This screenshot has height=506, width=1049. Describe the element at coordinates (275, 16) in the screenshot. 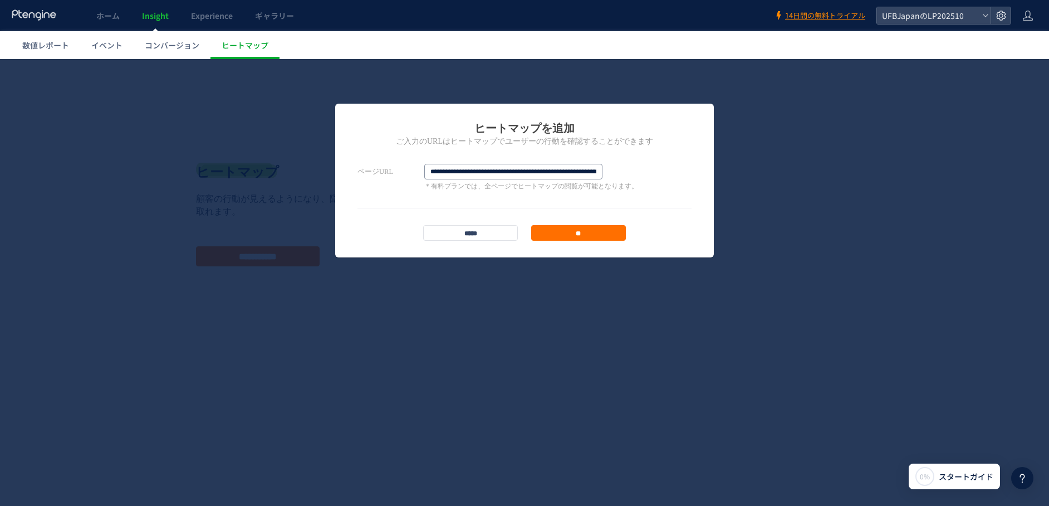

I see `span: ギャラリー` at that location.